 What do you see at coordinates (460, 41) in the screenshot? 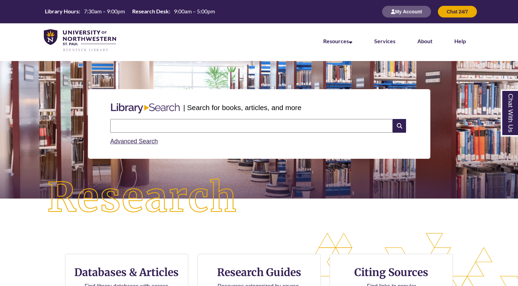
I see `a: Help` at bounding box center [460, 41].